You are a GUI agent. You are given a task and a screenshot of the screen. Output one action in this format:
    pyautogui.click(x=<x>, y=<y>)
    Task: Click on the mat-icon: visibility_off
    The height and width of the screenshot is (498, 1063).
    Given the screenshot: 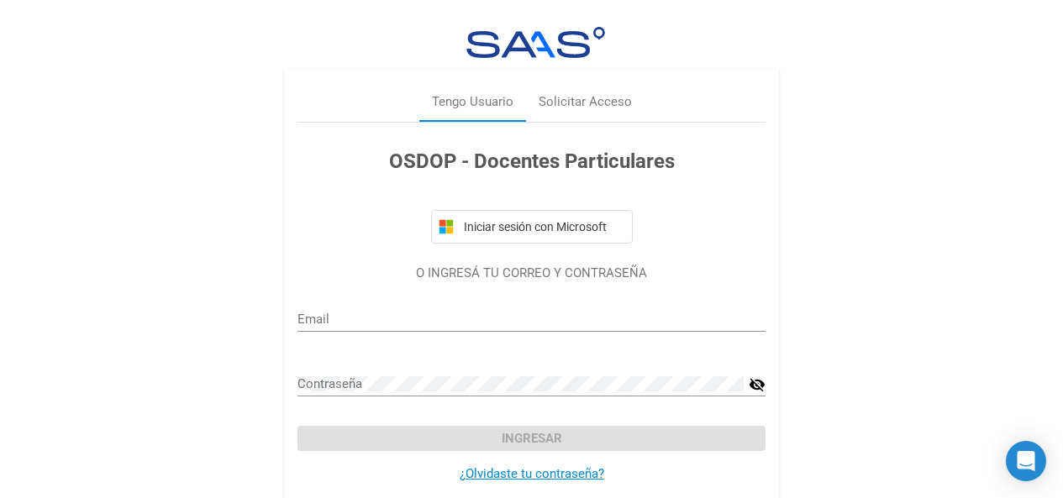 What is the action you would take?
    pyautogui.click(x=757, y=385)
    